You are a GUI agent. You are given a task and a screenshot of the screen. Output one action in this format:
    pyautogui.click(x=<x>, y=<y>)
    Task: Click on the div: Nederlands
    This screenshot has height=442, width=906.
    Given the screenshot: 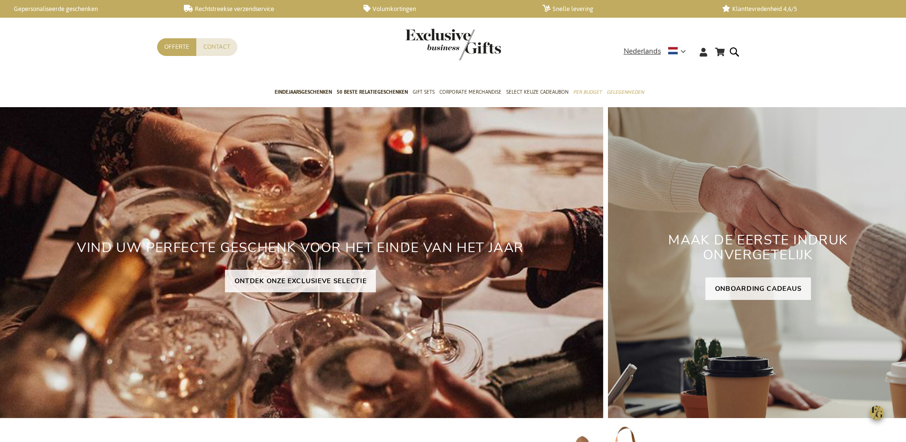 What is the action you would take?
    pyautogui.click(x=658, y=51)
    